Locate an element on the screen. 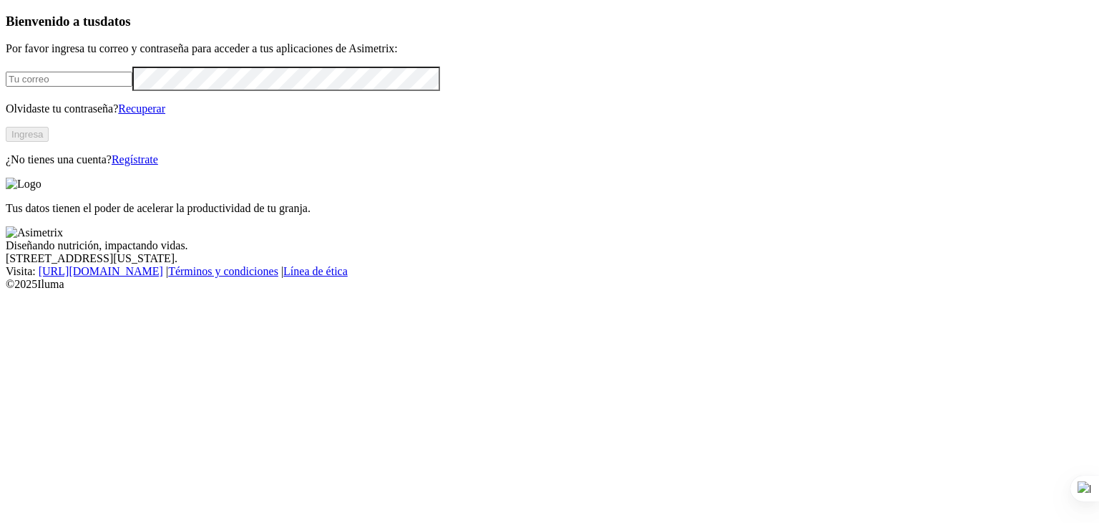  input: Tu correo is located at coordinates (69, 79).